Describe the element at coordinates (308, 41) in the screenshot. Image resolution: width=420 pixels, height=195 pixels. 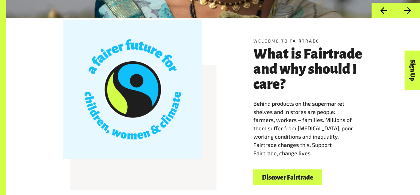
I see `h5: Welcome to Fairtrade` at that location.